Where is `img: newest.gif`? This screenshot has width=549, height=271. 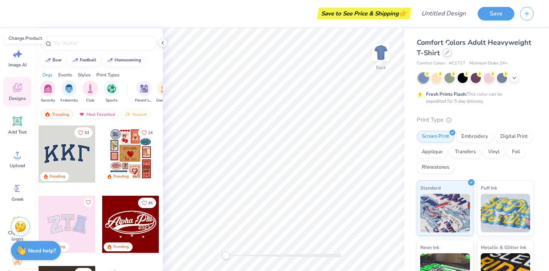
img: newest.gif is located at coordinates (128, 114).